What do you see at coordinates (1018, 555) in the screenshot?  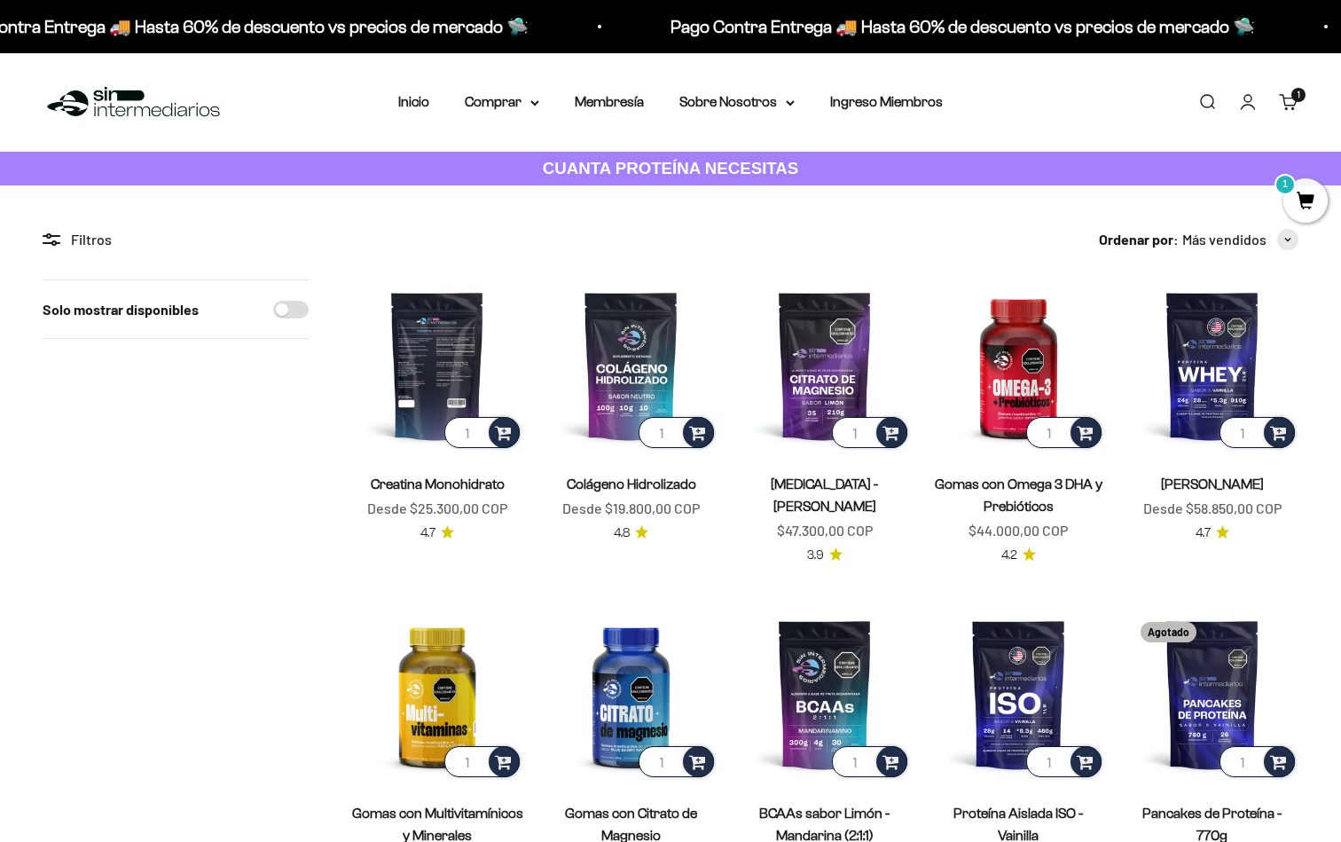 I see `a: 4.24.2 de 5.0 estrellas` at bounding box center [1018, 555].